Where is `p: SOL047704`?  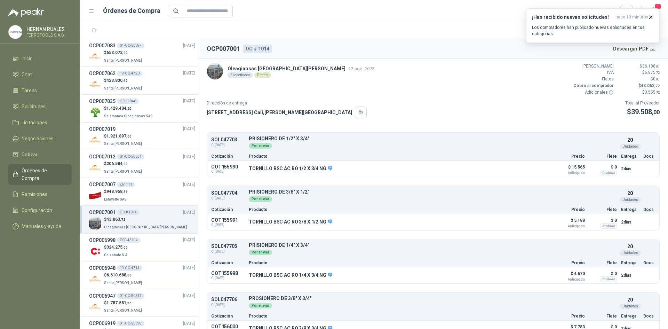
p: SOL047704 is located at coordinates (228, 193).